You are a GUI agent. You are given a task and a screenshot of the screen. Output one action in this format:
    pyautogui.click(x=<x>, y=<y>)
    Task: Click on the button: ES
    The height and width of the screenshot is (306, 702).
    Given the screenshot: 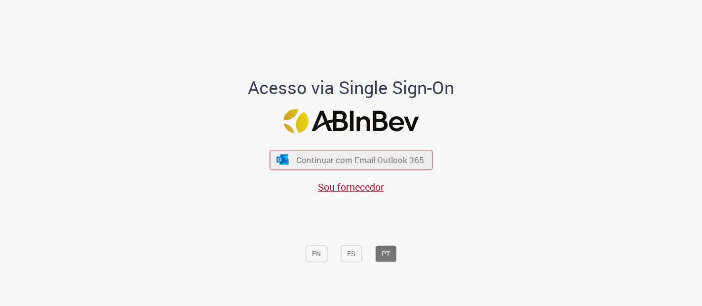 What is the action you would take?
    pyautogui.click(x=351, y=254)
    